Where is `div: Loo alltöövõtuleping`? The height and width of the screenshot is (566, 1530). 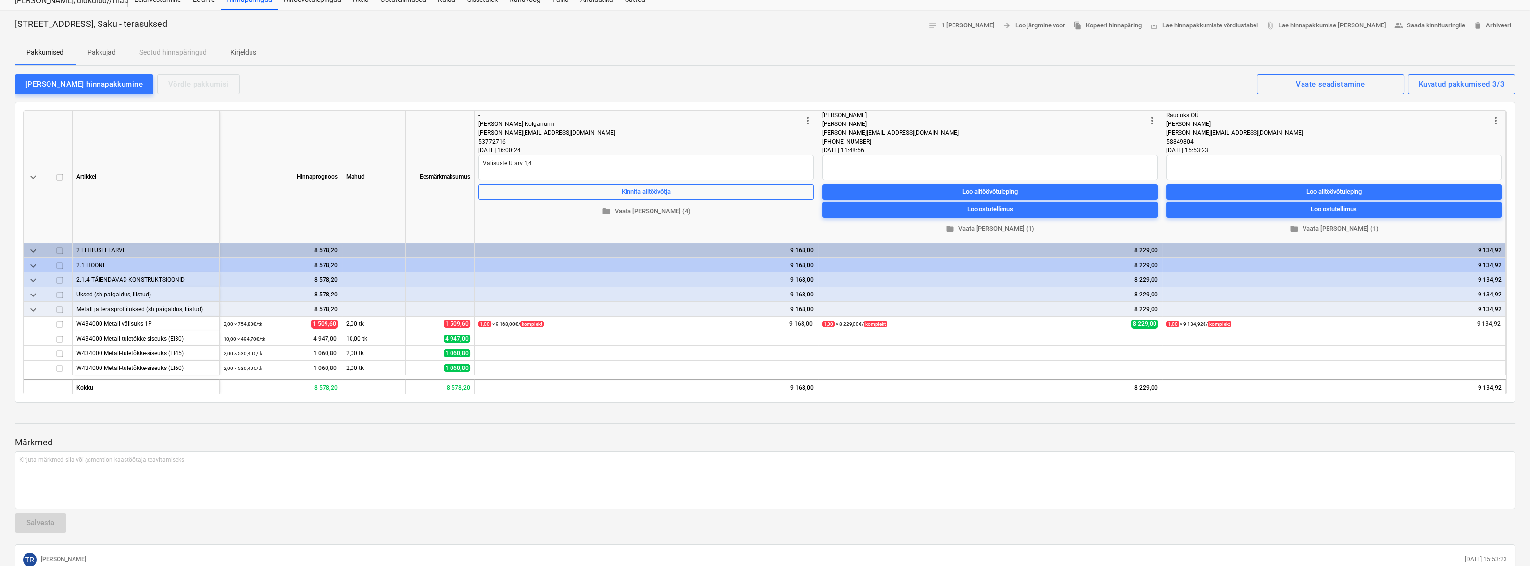
div: Loo alltöövõtuleping is located at coordinates (990, 192).